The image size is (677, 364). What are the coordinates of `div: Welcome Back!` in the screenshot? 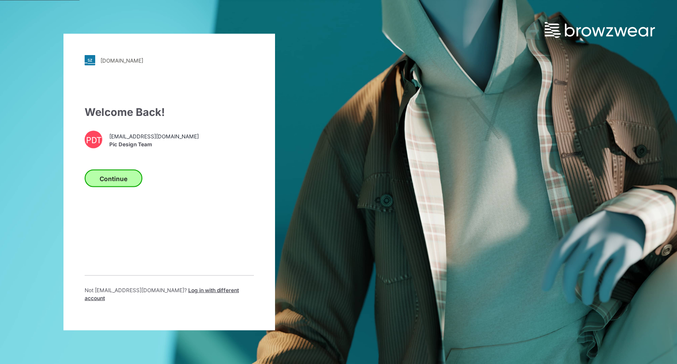 It's located at (169, 112).